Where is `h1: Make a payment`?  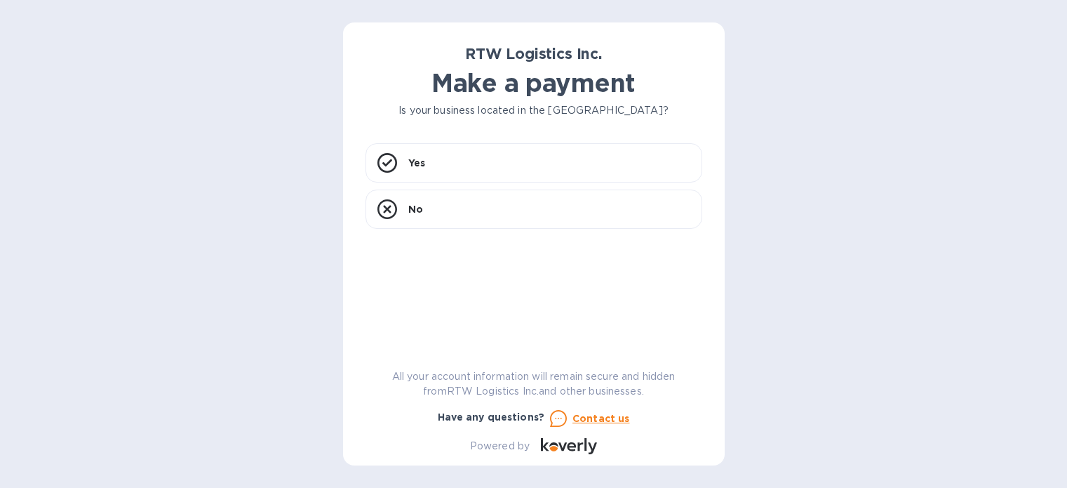 h1: Make a payment is located at coordinates (534, 83).